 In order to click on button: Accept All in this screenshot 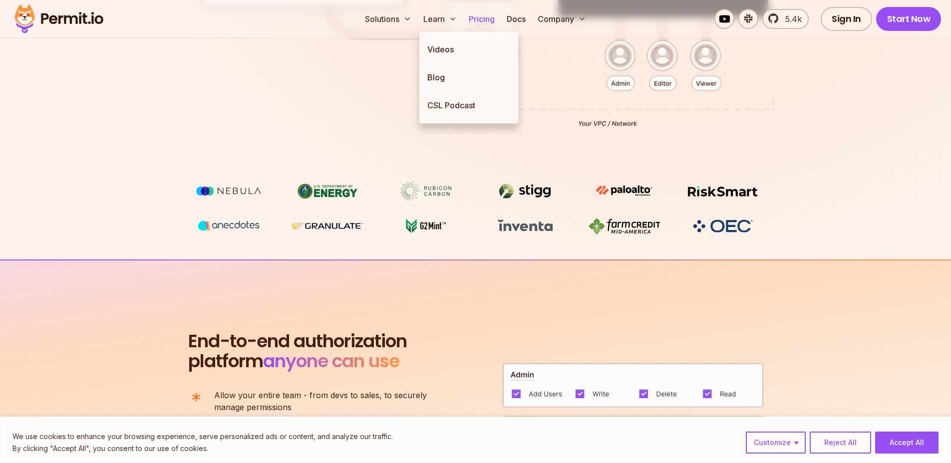, I will do `click(906, 443)`.